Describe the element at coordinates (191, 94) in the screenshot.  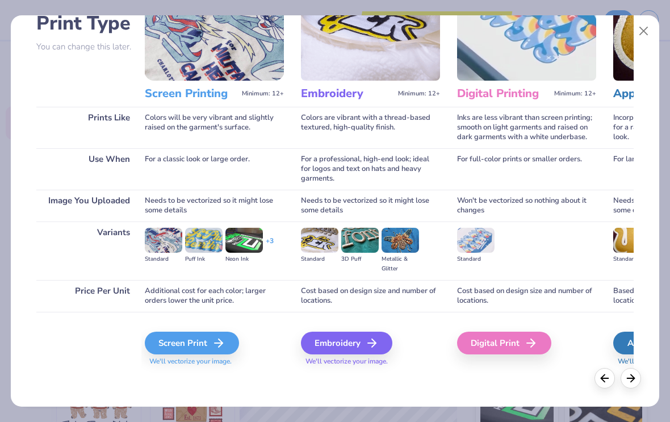
I see `h3: Screen Printing` at that location.